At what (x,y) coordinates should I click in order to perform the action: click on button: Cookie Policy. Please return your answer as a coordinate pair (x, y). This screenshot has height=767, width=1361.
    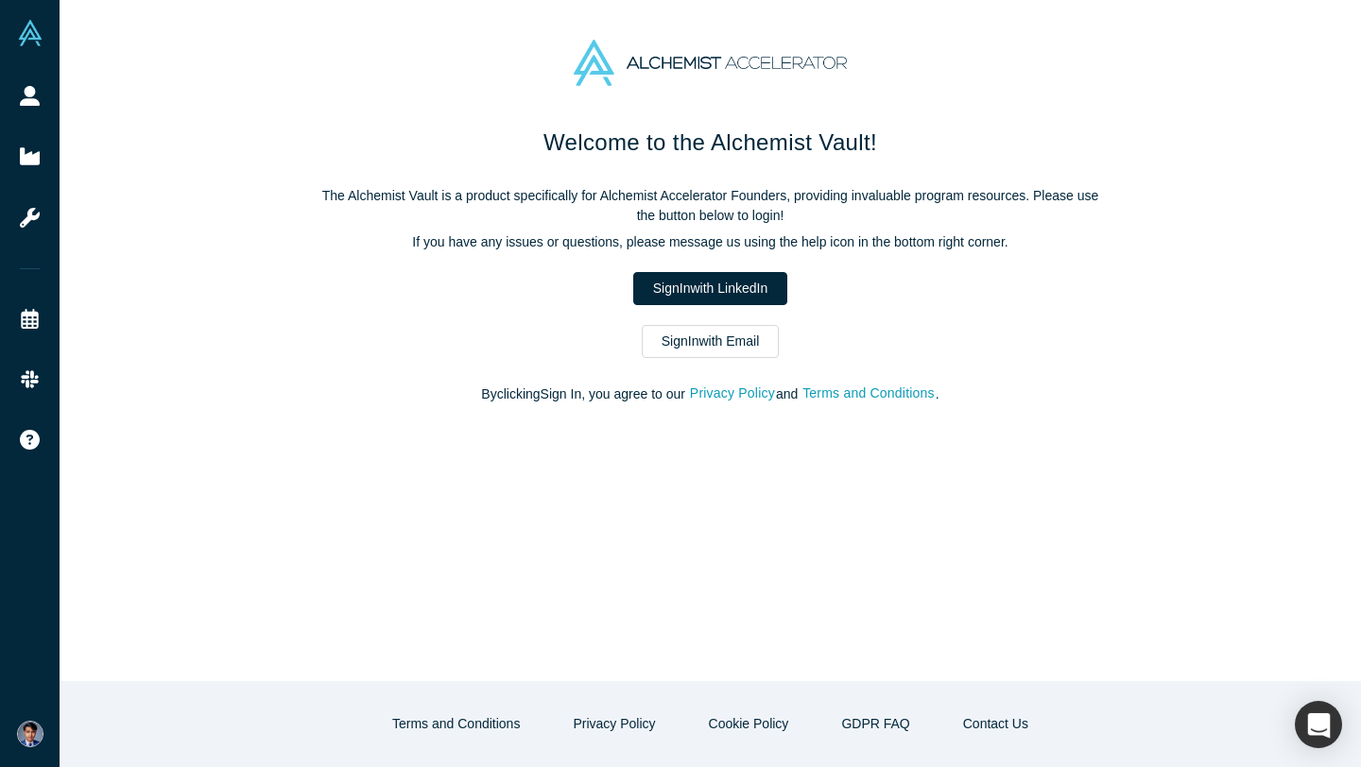
    Looking at the image, I should click on (749, 724).